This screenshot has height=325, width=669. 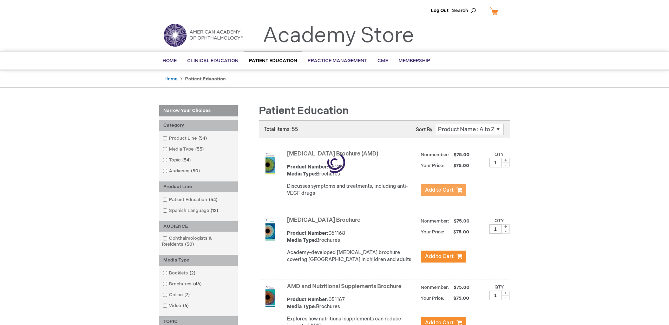 What do you see at coordinates (337, 61) in the screenshot?
I see `a: Practice Management` at bounding box center [337, 61].